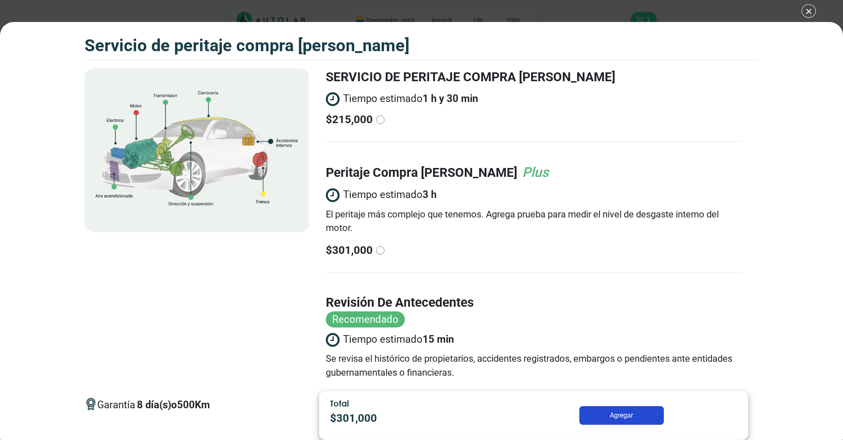  I want to click on label: revisión de antecedentes, so click(400, 302).